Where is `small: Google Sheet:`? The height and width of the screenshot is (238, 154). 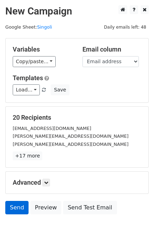 small: Google Sheet: is located at coordinates (29, 27).